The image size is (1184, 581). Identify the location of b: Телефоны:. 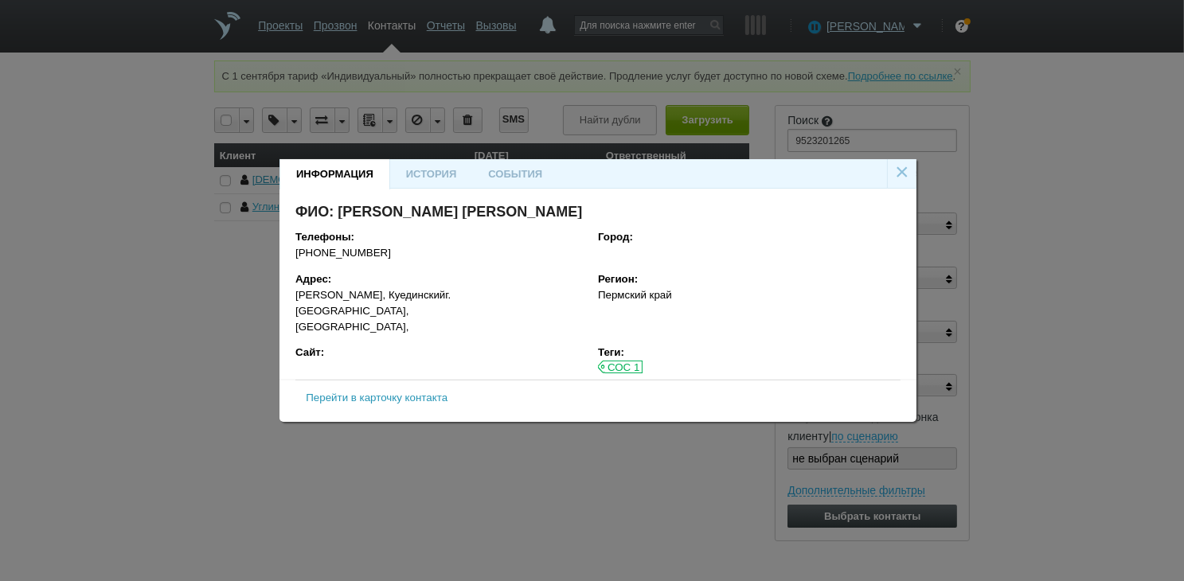
(325, 237).